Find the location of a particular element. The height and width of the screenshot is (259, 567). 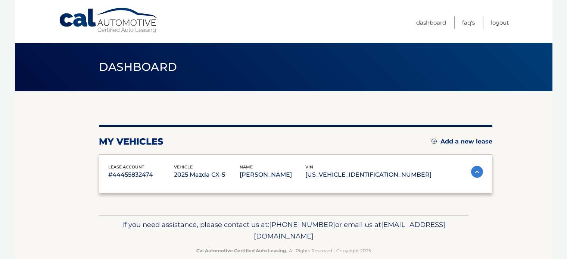

span: lease account is located at coordinates (126, 167).